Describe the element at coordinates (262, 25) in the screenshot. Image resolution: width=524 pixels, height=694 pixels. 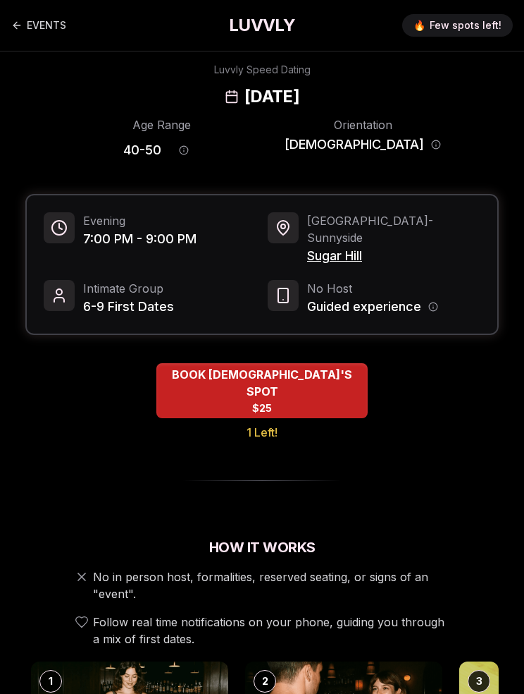
I see `h1: LUVVLY` at that location.